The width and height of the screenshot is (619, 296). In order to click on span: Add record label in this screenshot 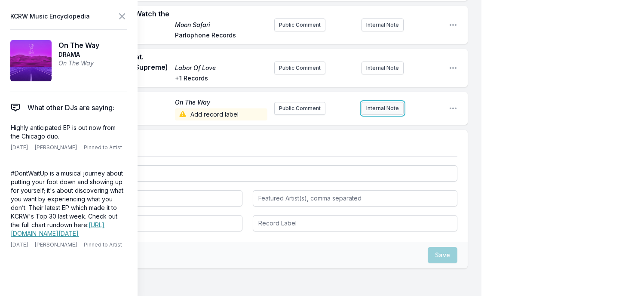, I will do `click(221, 114)`.